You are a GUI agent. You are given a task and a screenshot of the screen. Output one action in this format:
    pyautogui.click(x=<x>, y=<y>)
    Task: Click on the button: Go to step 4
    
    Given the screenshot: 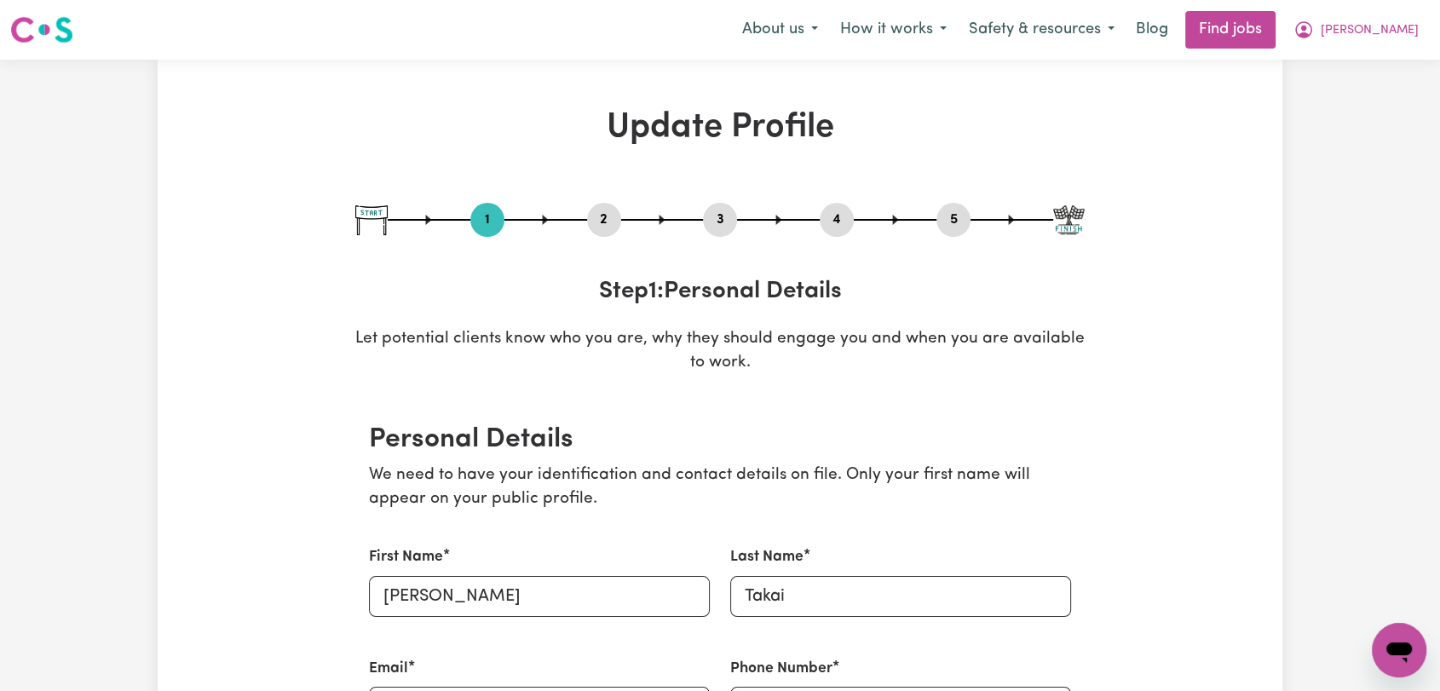 What is the action you would take?
    pyautogui.click(x=837, y=220)
    